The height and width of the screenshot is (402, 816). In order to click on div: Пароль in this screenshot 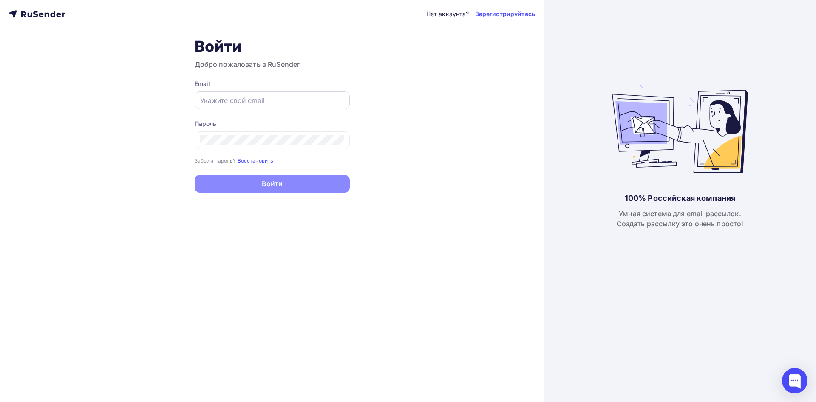, I will do `click(272, 124)`.